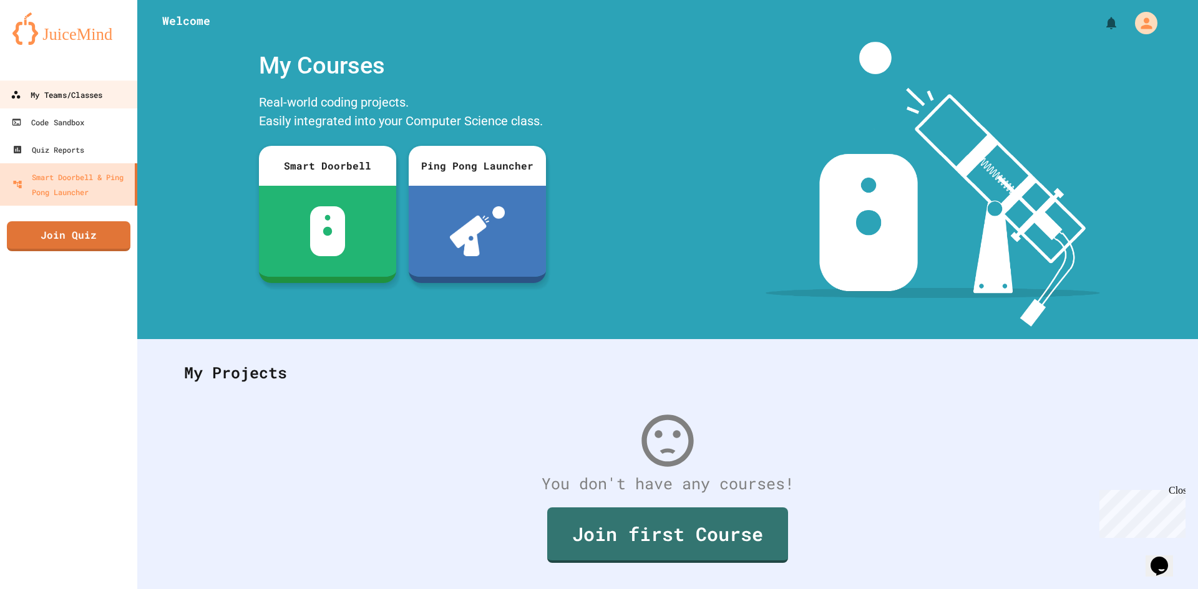  Describe the element at coordinates (48, 150) in the screenshot. I see `div: Quiz Reports` at that location.